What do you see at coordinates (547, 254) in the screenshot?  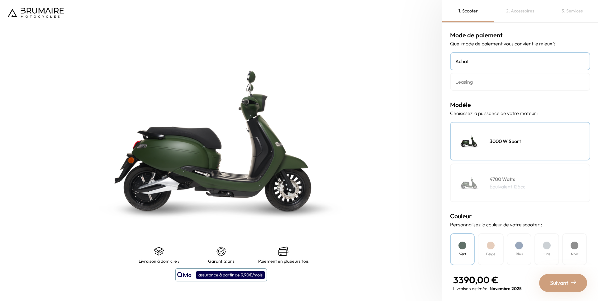 I see `h4: Gris` at bounding box center [547, 254].